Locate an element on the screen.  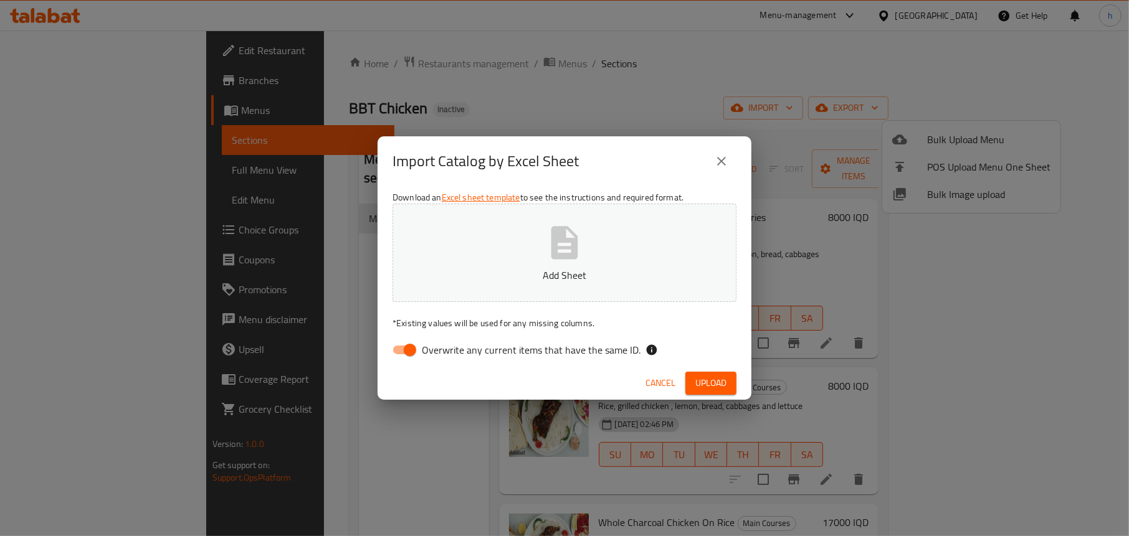
button: Upload is located at coordinates (711, 383).